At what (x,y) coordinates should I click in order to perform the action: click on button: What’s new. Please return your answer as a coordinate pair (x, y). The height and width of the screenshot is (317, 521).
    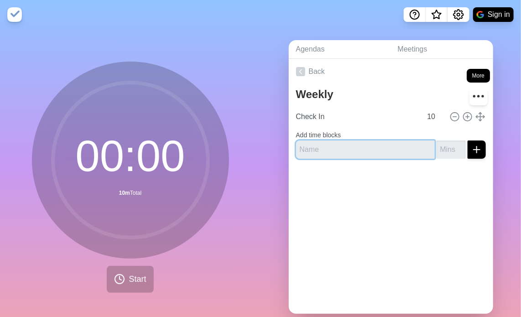
    Looking at the image, I should click on (437, 15).